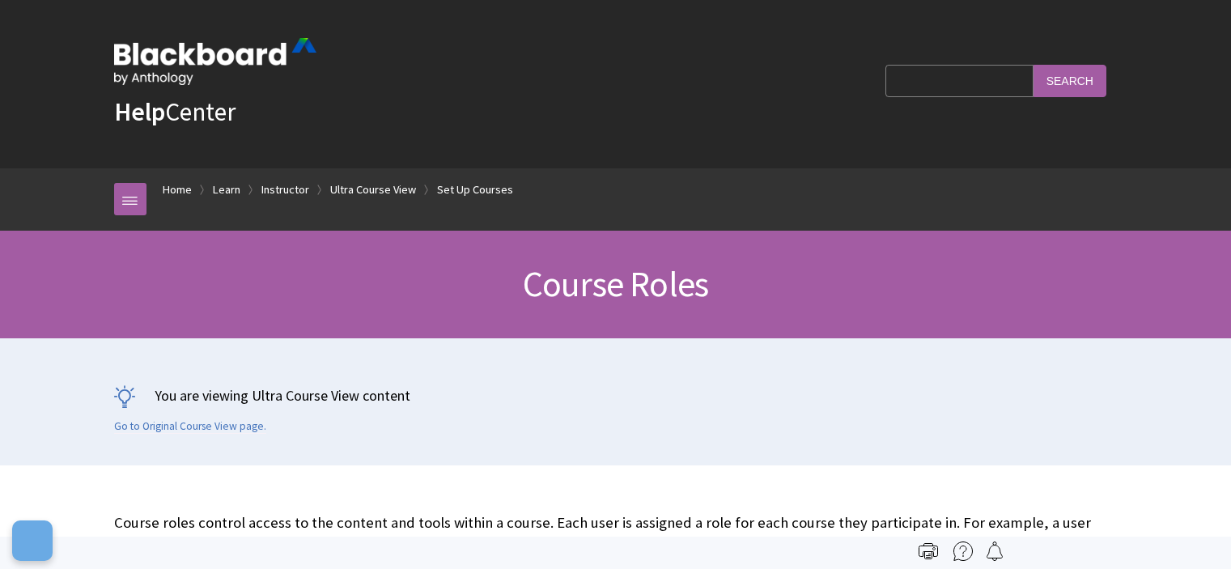 The height and width of the screenshot is (569, 1231). I want to click on a: Go to Original Course View page., so click(190, 426).